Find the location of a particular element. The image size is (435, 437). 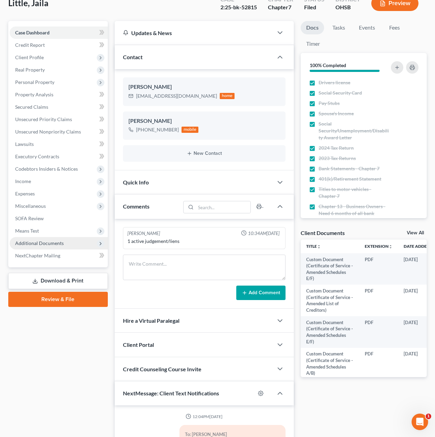

span: 401(k)/Retirement Statement is located at coordinates (350, 179).